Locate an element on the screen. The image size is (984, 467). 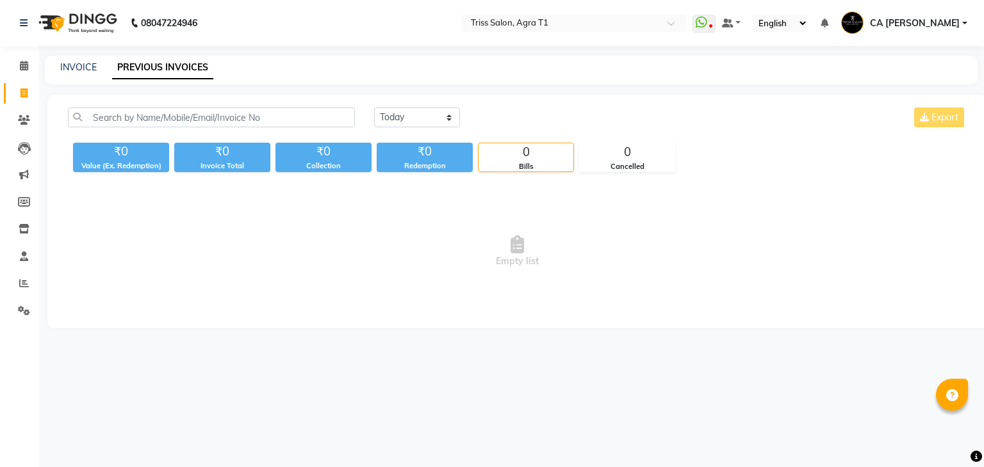
img: CA Vineet Rana is located at coordinates (852, 22).